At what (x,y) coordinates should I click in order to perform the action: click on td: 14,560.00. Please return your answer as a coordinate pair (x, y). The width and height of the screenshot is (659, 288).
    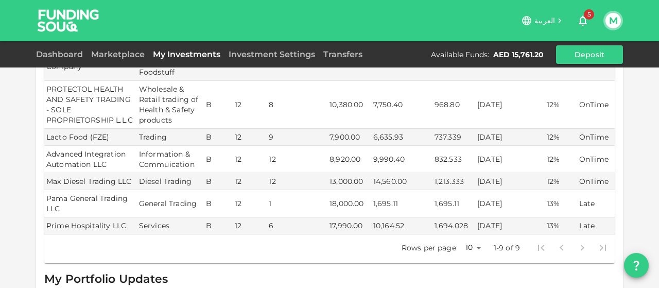
    Looking at the image, I should click on (401, 181).